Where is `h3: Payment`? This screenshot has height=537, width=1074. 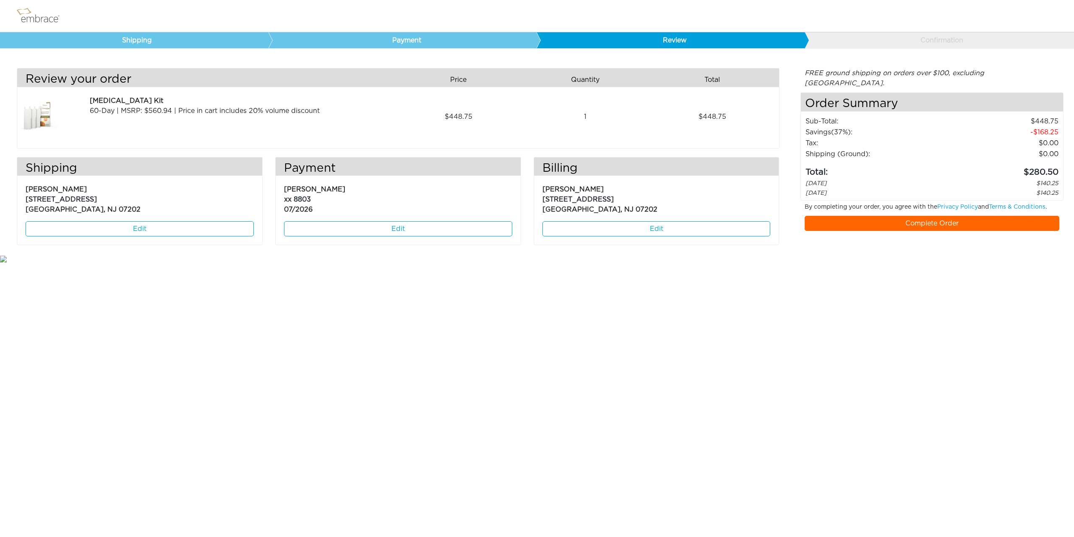 h3: Payment is located at coordinates (398, 169).